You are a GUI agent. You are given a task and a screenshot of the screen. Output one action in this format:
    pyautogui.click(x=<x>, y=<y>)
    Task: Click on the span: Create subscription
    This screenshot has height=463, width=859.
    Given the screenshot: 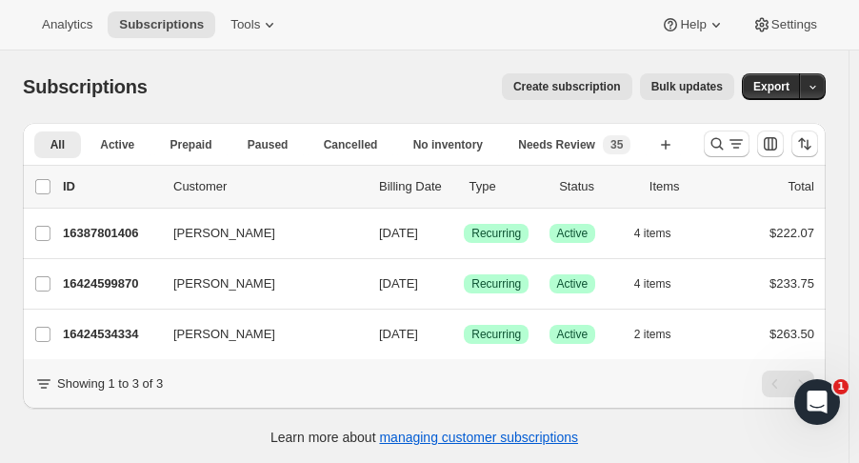 What is the action you would take?
    pyautogui.click(x=567, y=87)
    